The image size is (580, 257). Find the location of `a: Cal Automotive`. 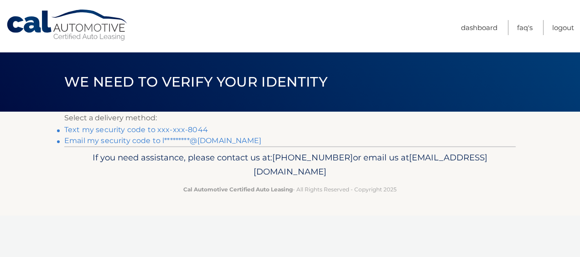

a: Cal Automotive is located at coordinates (67, 25).